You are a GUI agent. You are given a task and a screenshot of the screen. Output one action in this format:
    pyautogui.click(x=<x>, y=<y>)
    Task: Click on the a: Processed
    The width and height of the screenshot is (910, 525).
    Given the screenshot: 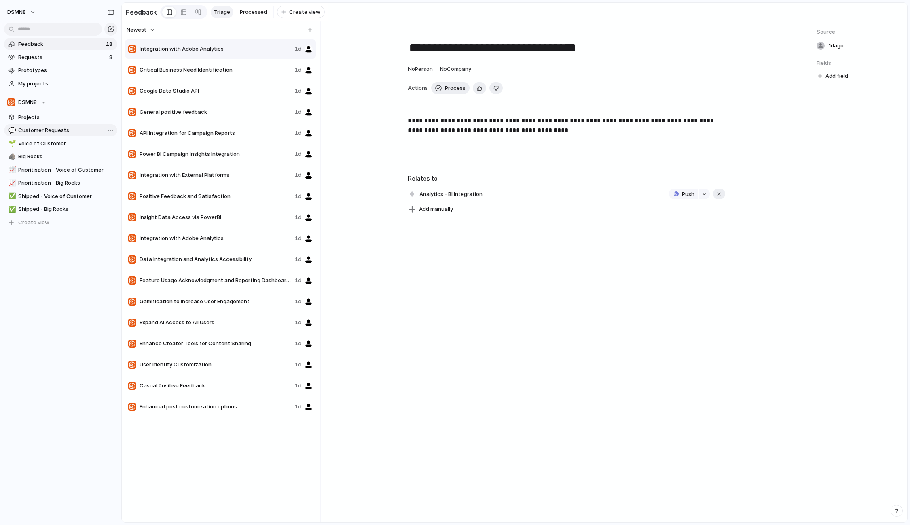 What is the action you would take?
    pyautogui.click(x=253, y=12)
    